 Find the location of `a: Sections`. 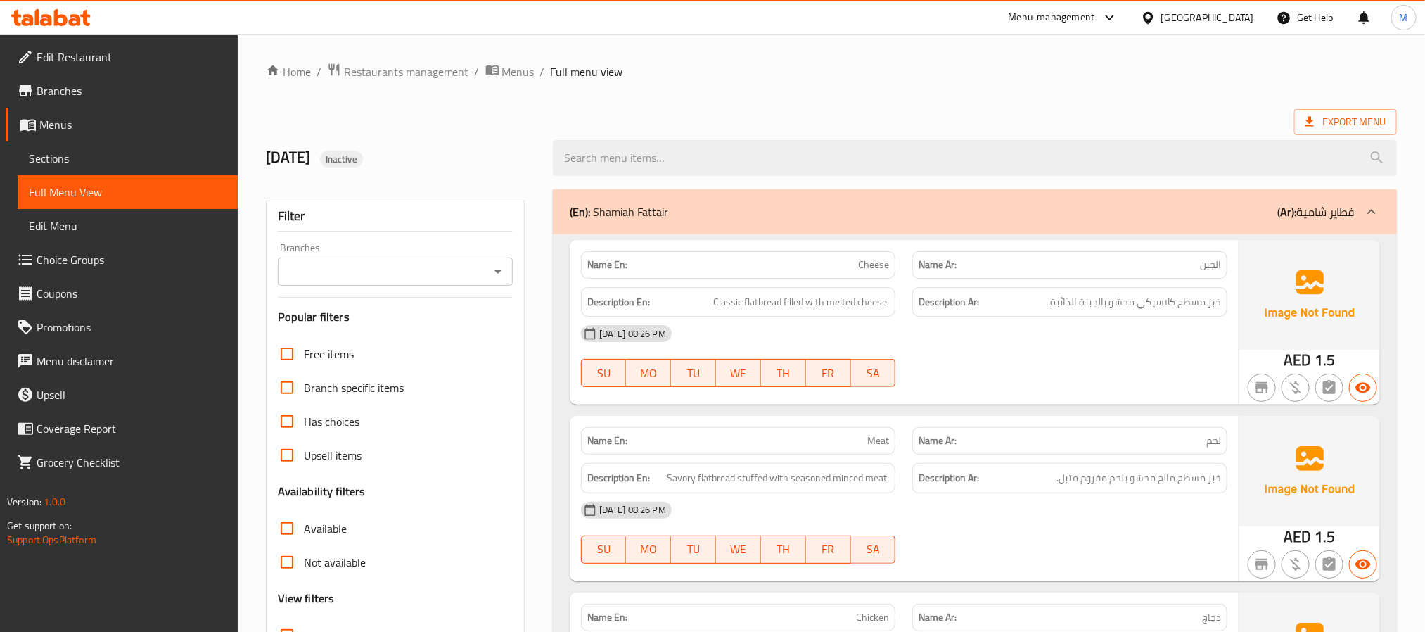

a: Sections is located at coordinates (127, 158).